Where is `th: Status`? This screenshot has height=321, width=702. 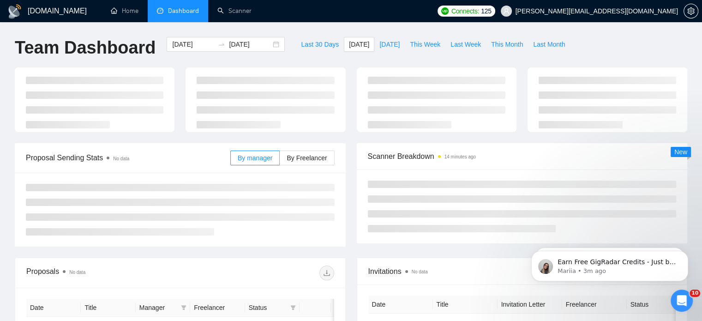 th: Status is located at coordinates (659, 304).